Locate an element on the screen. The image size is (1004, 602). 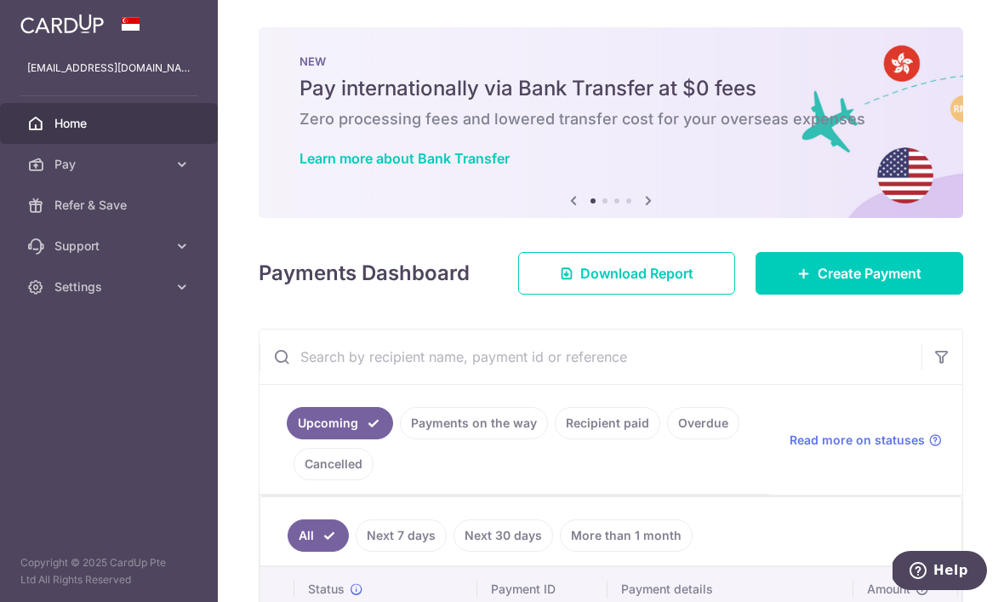
span: Status is located at coordinates (326, 589).